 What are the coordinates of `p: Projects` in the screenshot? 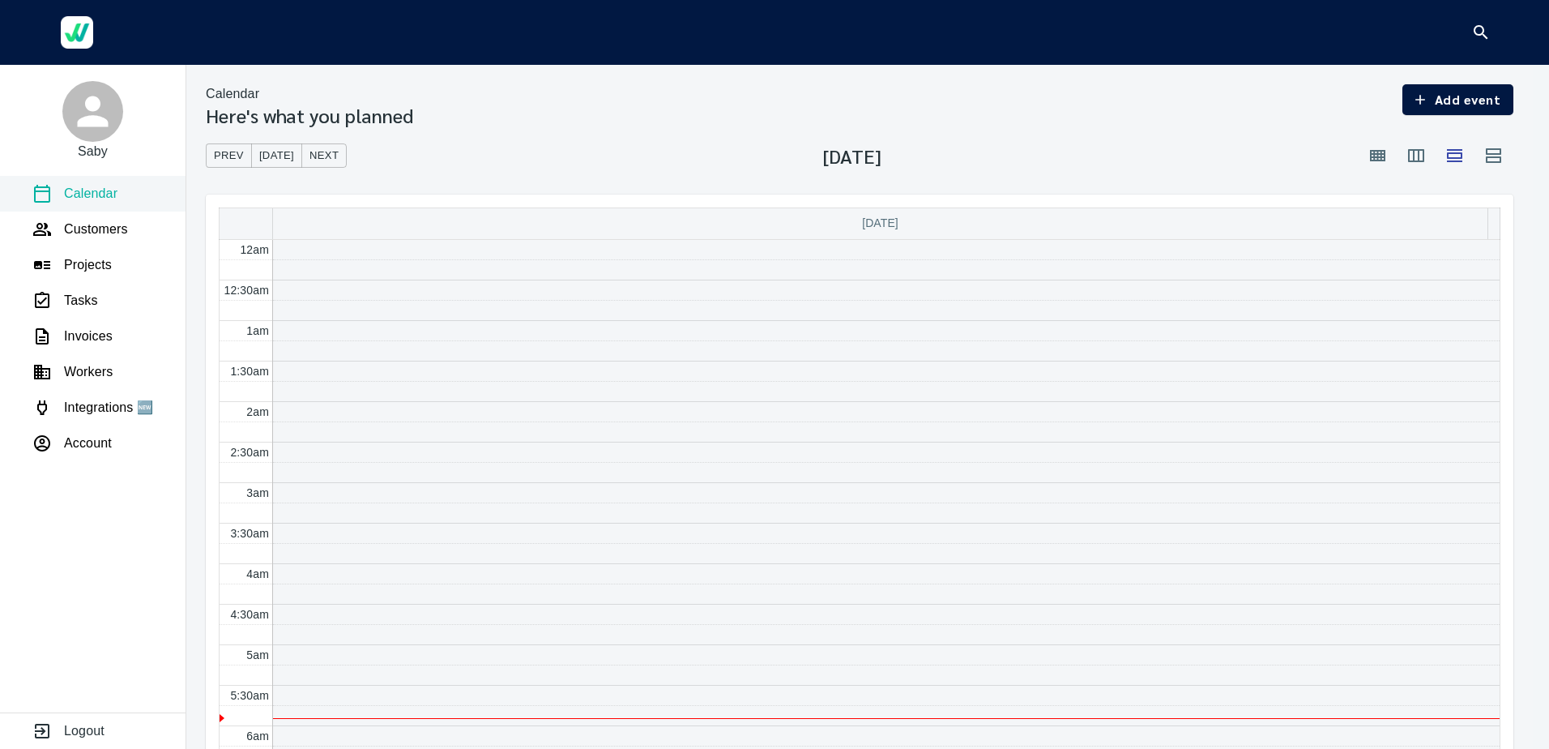 It's located at (88, 265).